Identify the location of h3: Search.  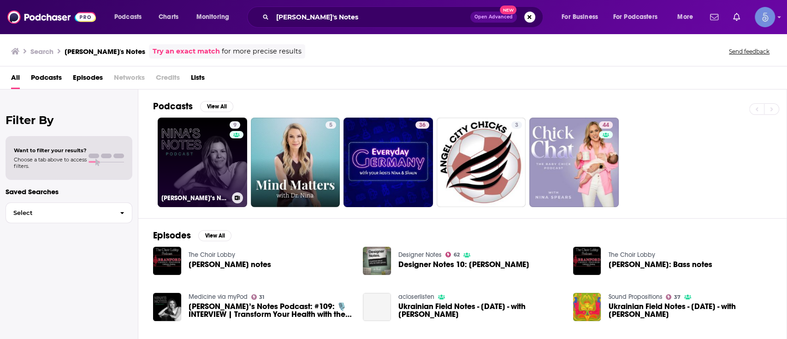
(42, 51).